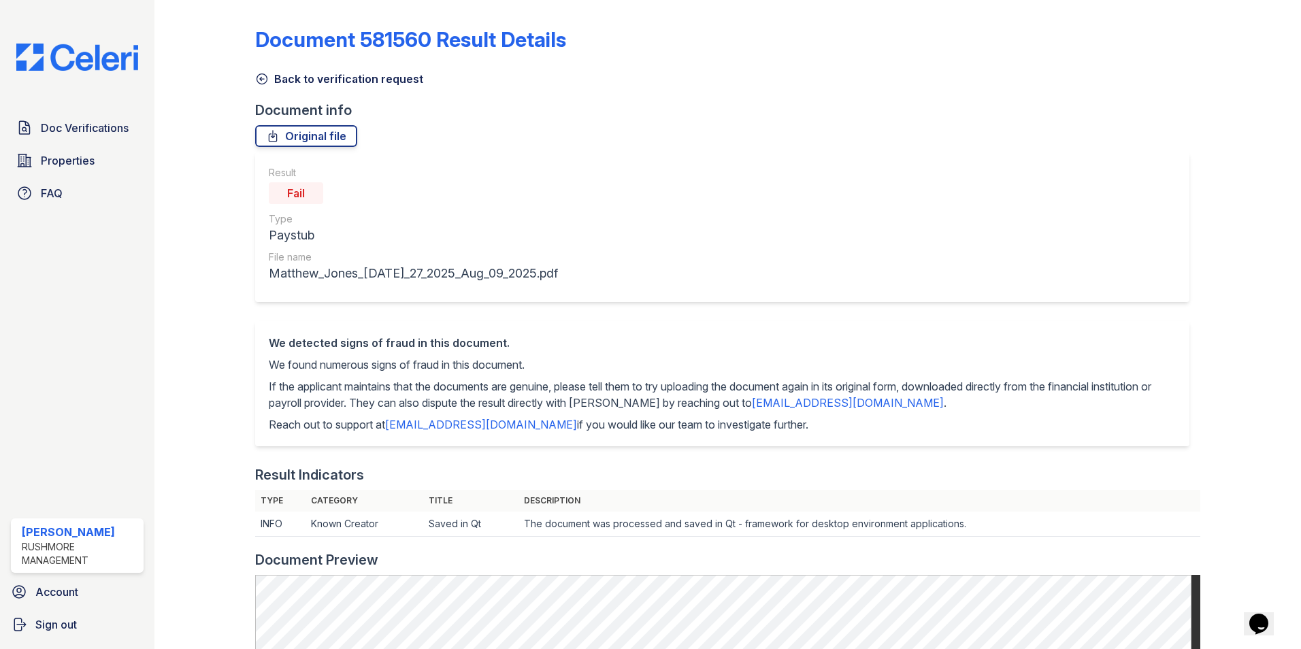  I want to click on th: Category, so click(364, 501).